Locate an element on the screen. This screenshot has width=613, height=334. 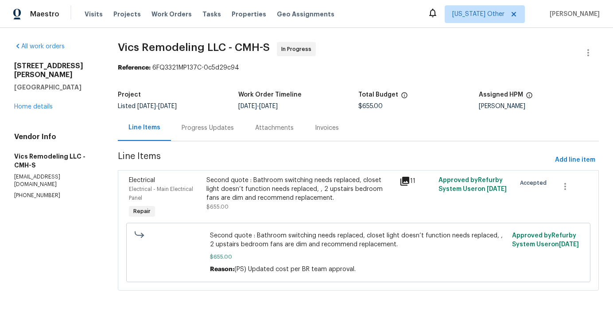
span: Line Items is located at coordinates (334, 160).